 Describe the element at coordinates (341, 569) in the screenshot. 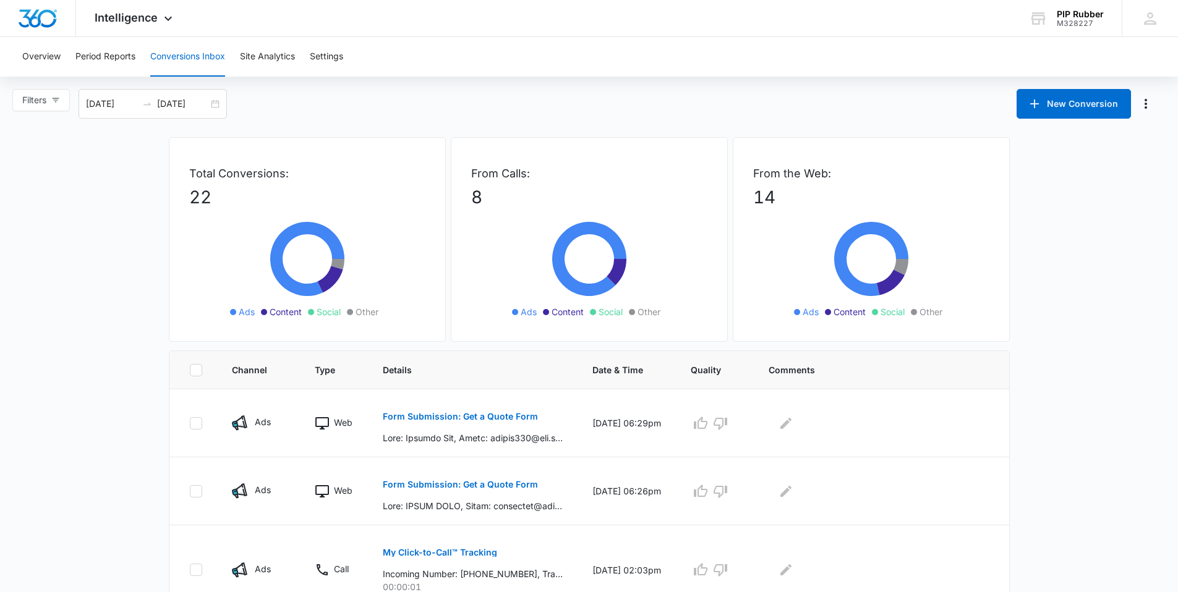

I see `p: Call` at that location.